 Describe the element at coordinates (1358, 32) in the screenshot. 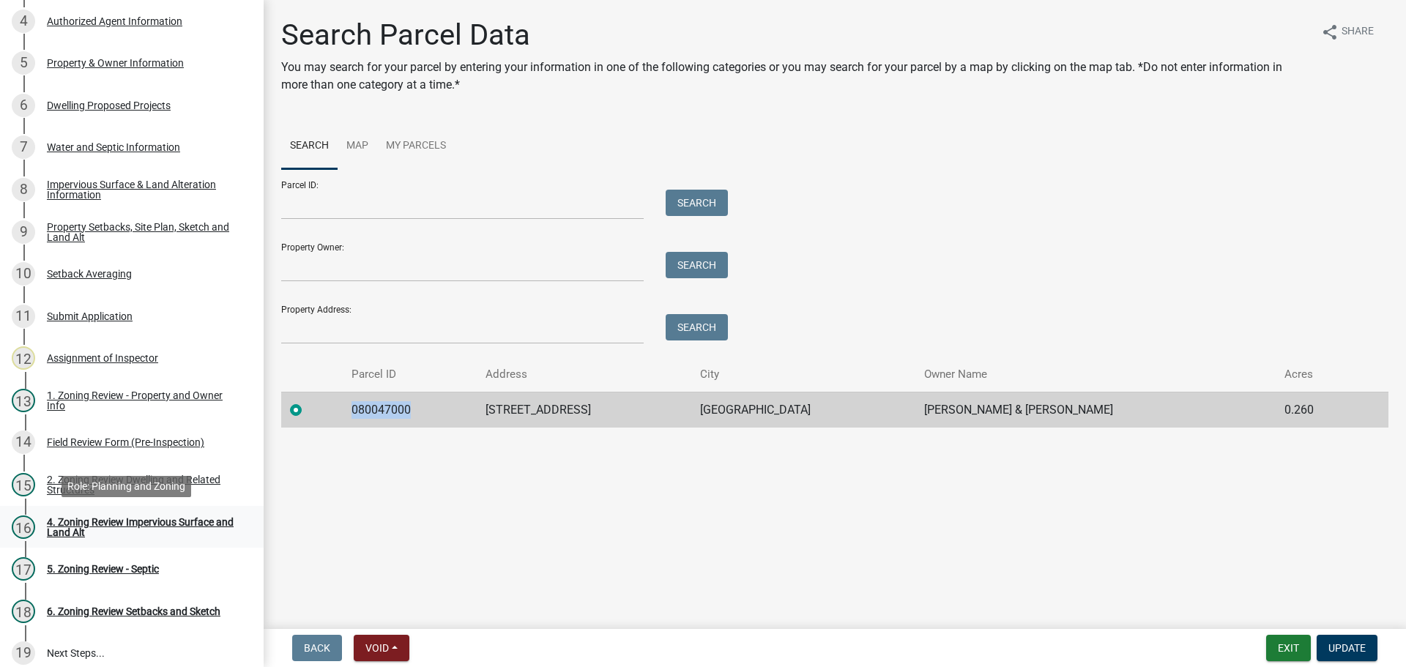

I see `span: Share` at that location.